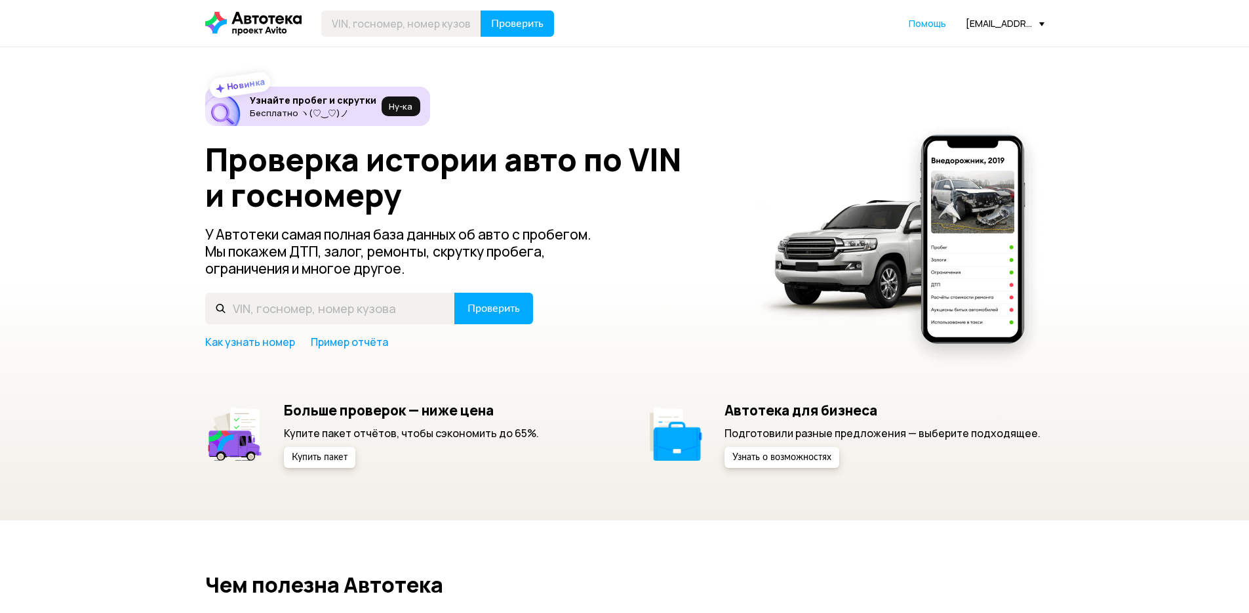 This screenshot has width=1249, height=613. I want to click on p: Купите пакет отчётов, чтобы сэкономить до 65%., so click(411, 433).